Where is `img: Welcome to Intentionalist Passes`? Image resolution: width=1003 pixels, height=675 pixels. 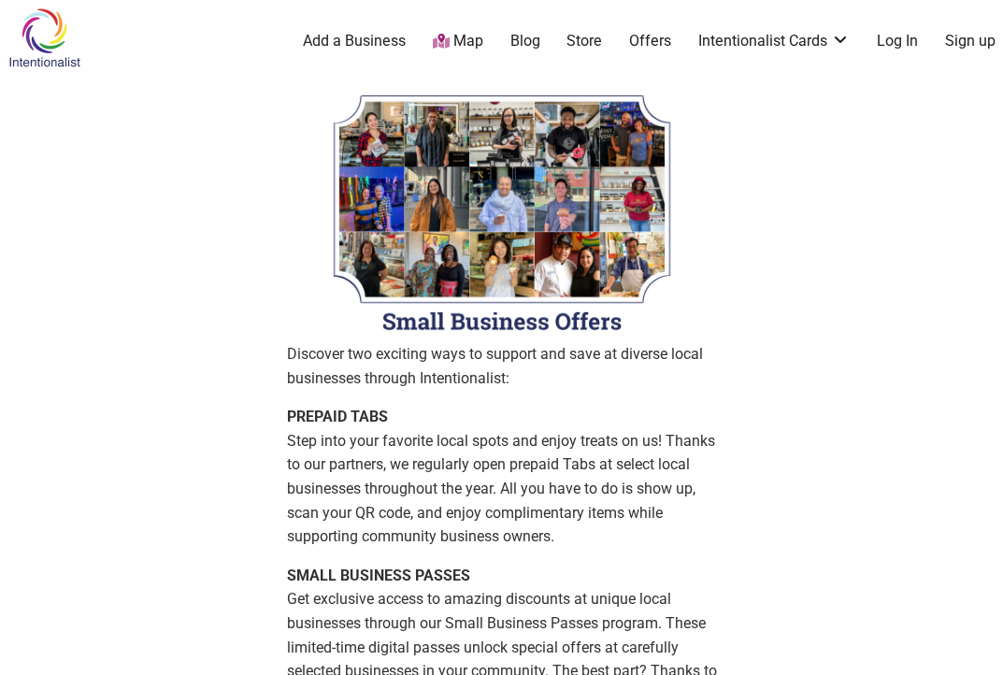
img: Welcome to Intentionalist Passes is located at coordinates (502, 213).